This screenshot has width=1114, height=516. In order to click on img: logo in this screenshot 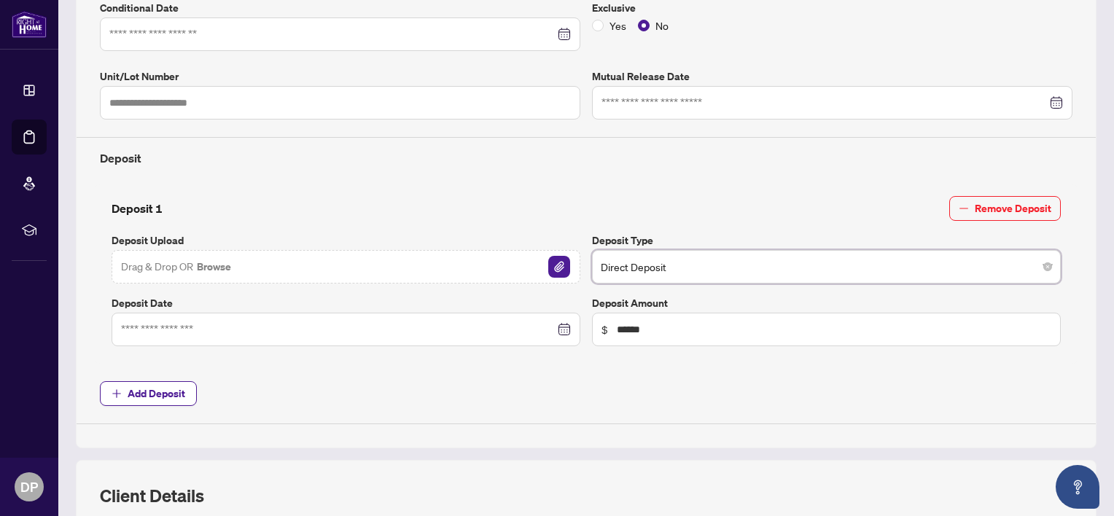, I will do `click(29, 24)`.